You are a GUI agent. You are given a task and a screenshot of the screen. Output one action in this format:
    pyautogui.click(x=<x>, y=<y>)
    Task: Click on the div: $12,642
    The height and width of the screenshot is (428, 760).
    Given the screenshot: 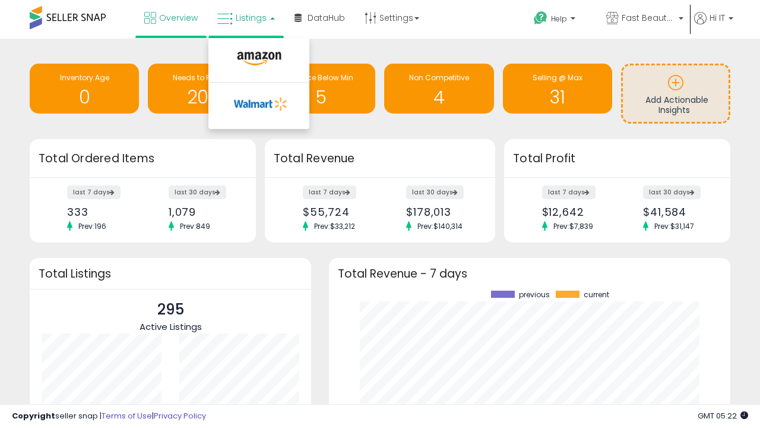 What is the action you would take?
    pyautogui.click(x=576, y=211)
    